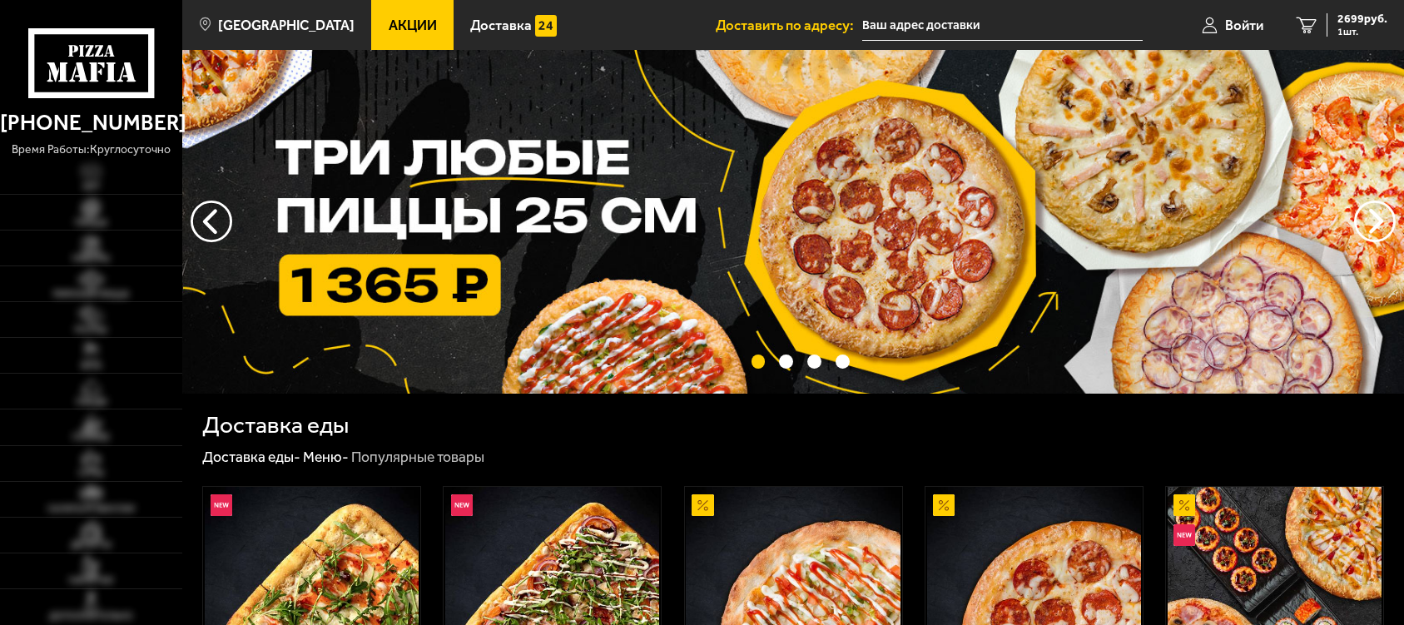 This screenshot has width=1404, height=625. I want to click on span: Доставить по адресу:, so click(789, 25).